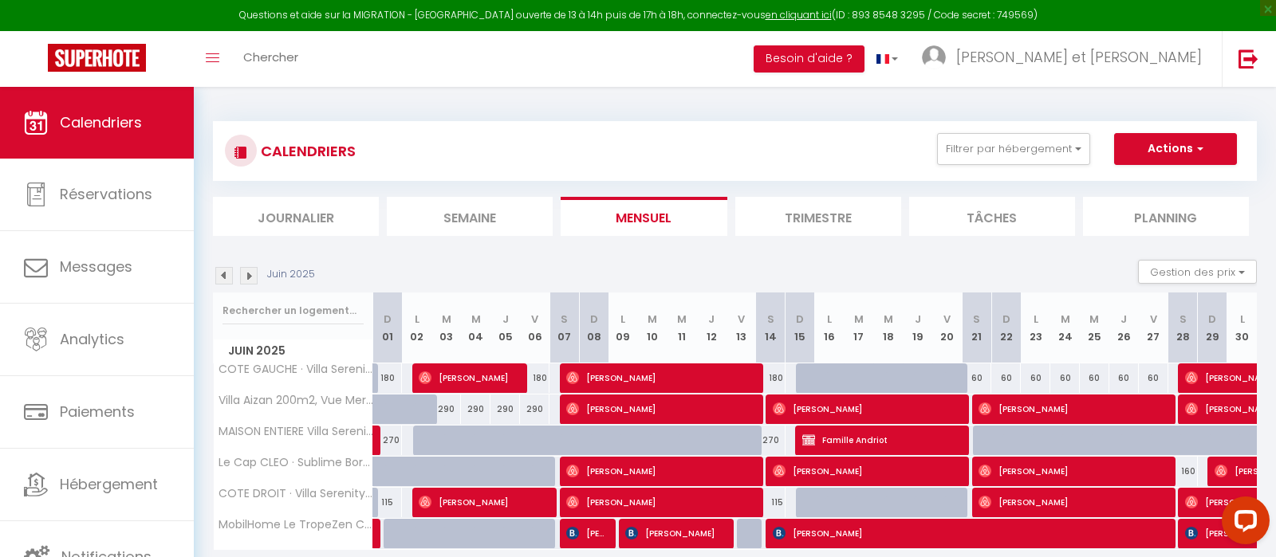 The image size is (1276, 557). I want to click on th: 06, so click(534, 328).